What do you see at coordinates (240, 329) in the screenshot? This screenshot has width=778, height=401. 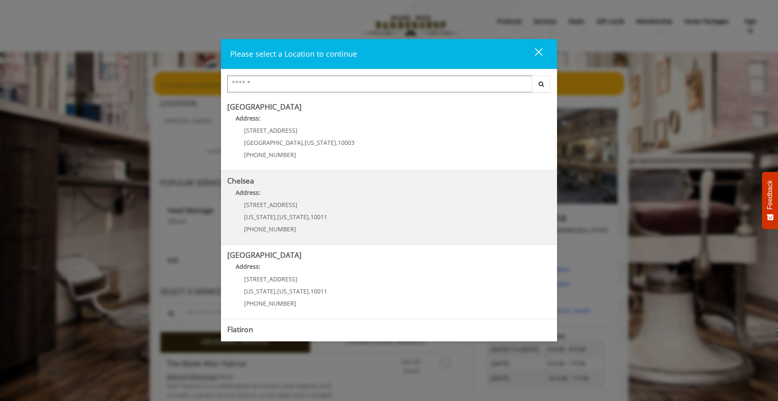 I see `b: Flatiron` at bounding box center [240, 329].